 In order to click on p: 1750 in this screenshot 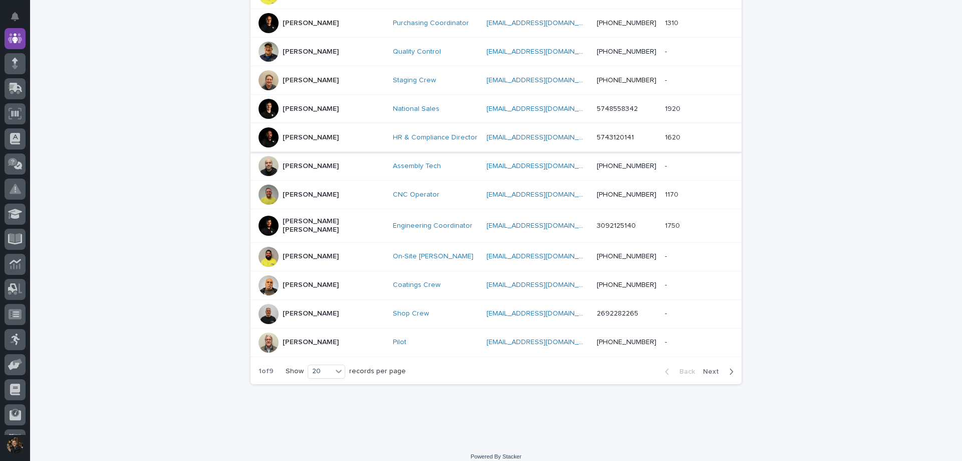, I will do `click(673, 224)`.